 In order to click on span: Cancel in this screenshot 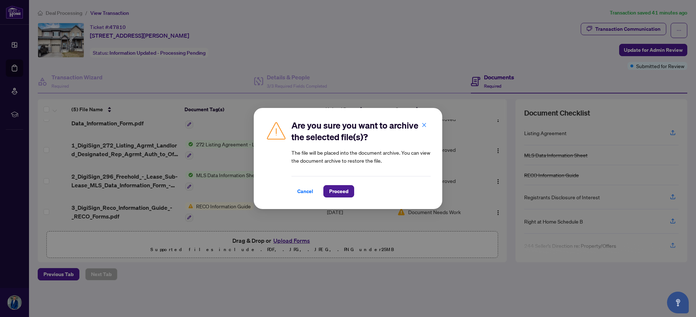, I will do `click(305, 191)`.